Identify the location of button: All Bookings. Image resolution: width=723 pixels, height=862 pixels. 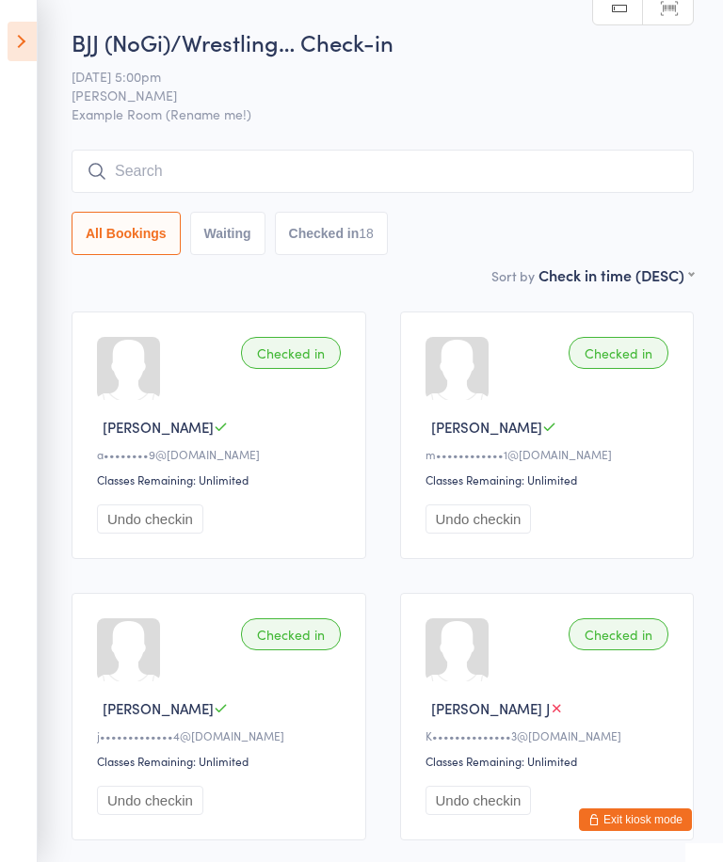
(126, 233).